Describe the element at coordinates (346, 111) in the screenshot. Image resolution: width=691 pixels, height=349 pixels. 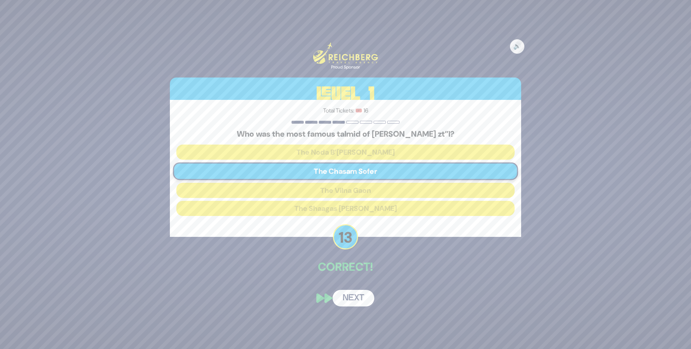
I see `p: Total Tickets: 🎟️ 16` at that location.